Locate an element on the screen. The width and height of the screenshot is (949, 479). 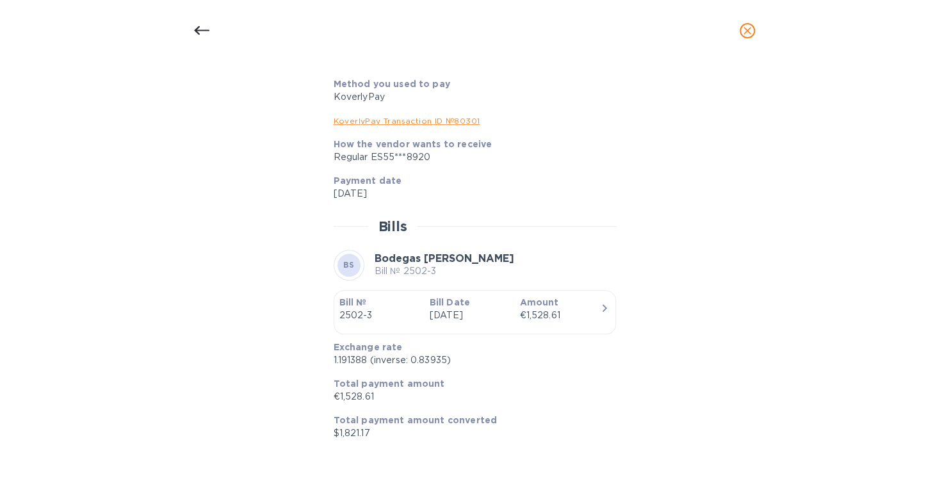
p: Bill № 2502-3 is located at coordinates (444, 271).